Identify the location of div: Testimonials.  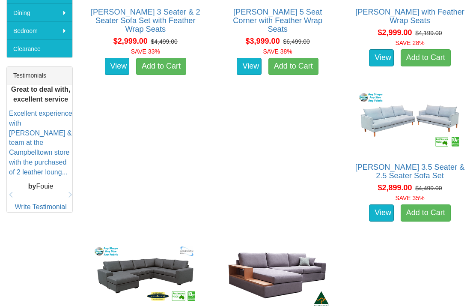
(39, 75).